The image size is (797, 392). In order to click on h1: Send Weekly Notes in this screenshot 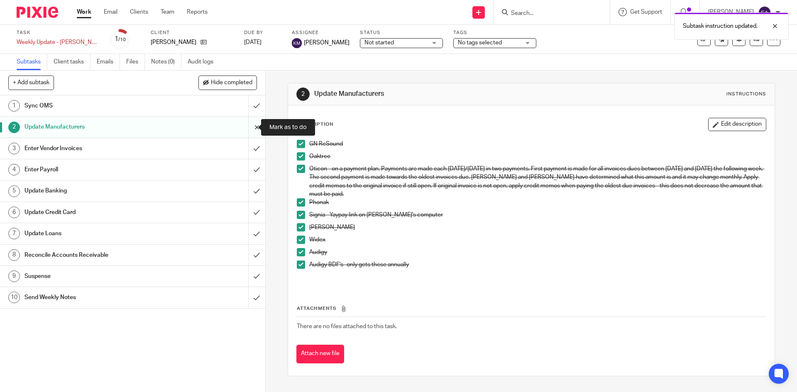, I will do `click(96, 298)`.